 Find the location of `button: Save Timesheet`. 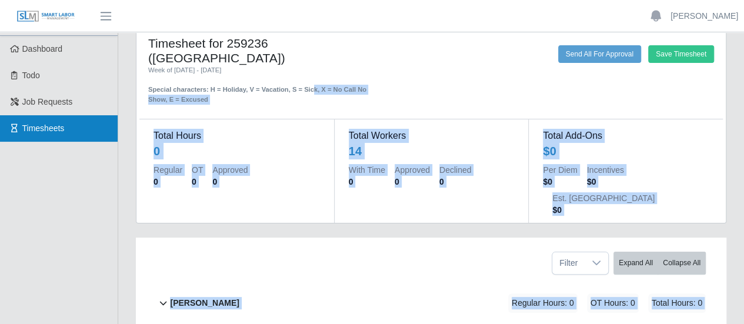

button: Save Timesheet is located at coordinates (681, 54).